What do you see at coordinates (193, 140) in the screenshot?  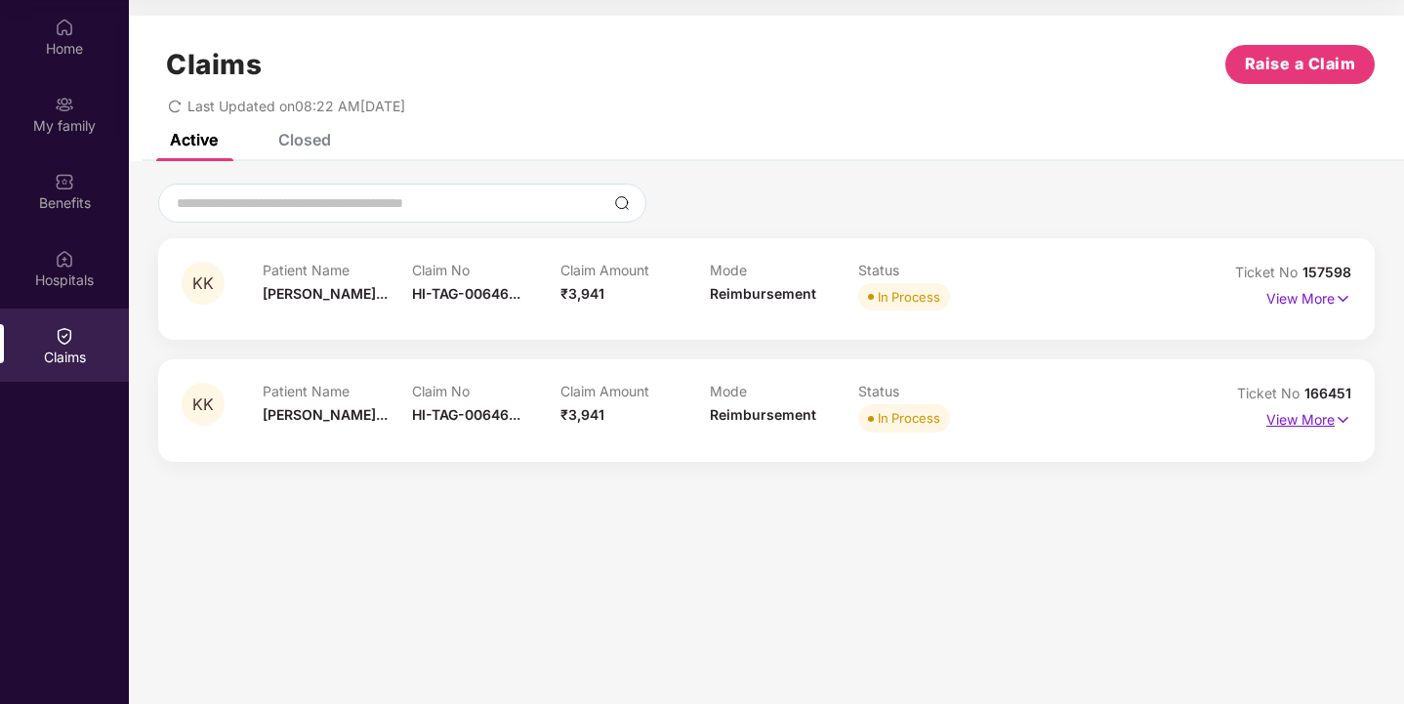 I see `div: Active` at bounding box center [193, 140].